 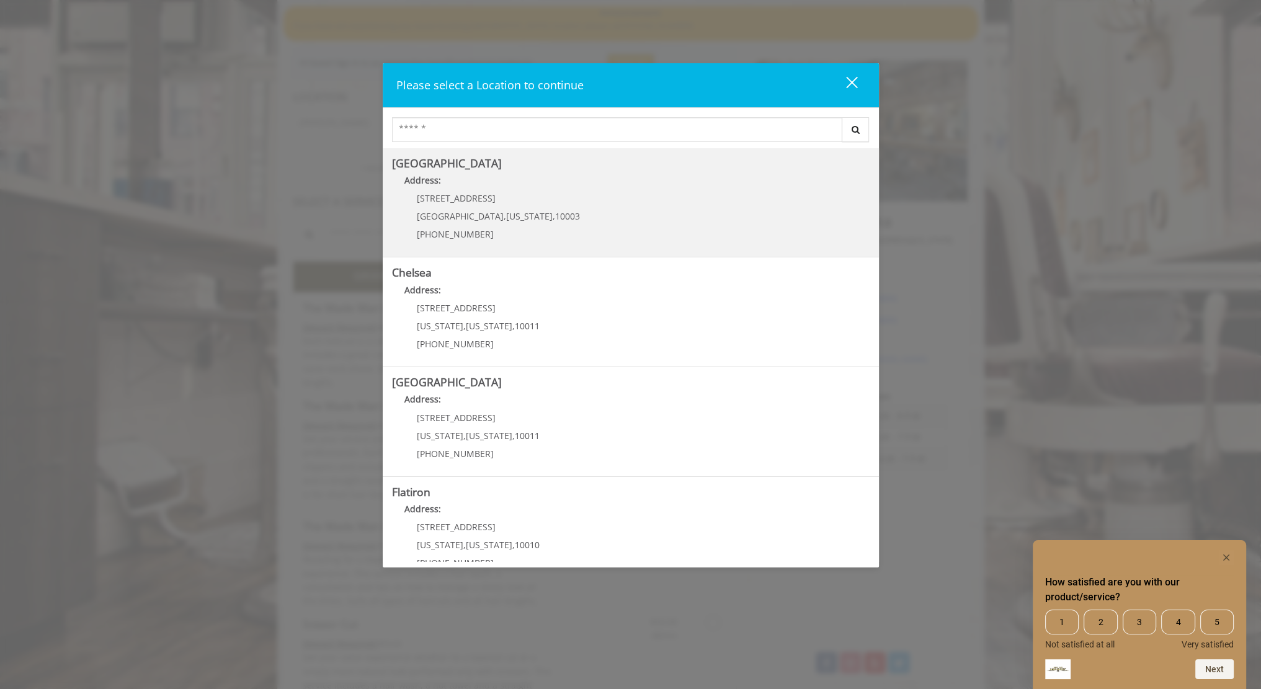 I want to click on span: Not satisfied at all, so click(x=1080, y=644).